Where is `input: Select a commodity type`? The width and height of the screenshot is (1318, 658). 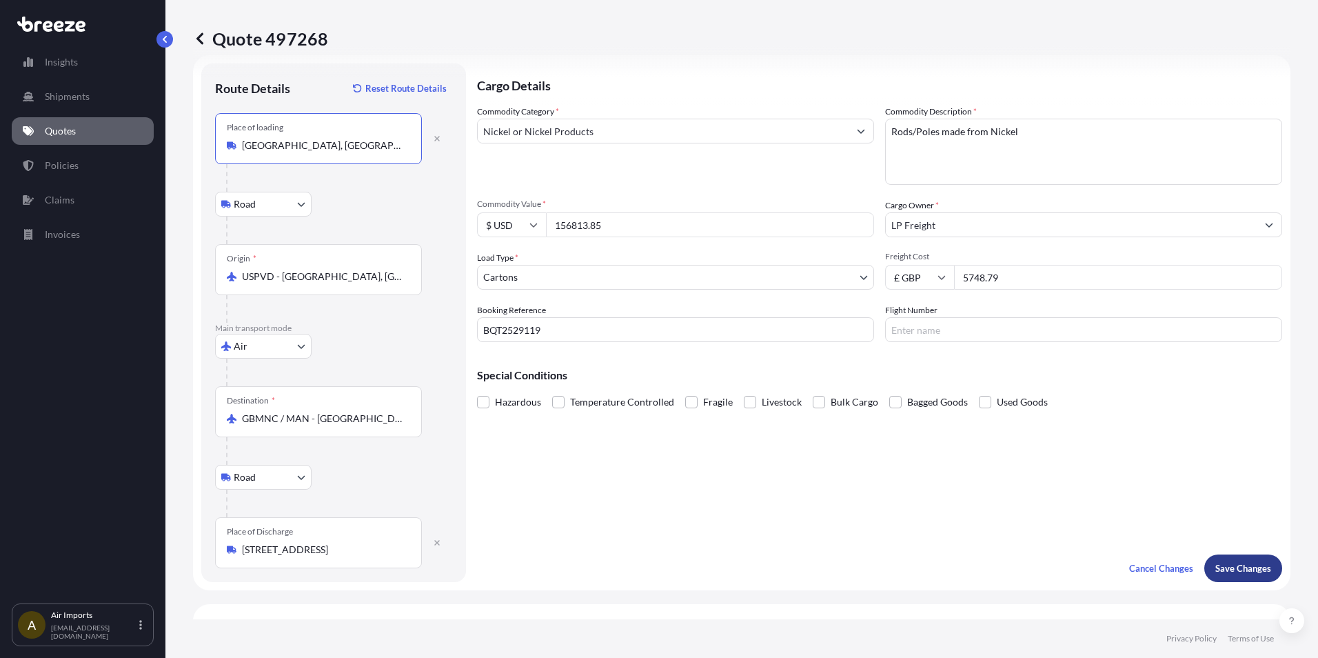
input: Select a commodity type is located at coordinates (663, 131).